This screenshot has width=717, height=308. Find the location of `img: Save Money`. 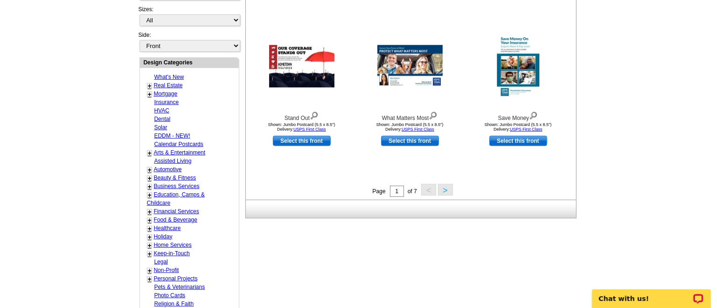

img: Save Money is located at coordinates (518, 66).